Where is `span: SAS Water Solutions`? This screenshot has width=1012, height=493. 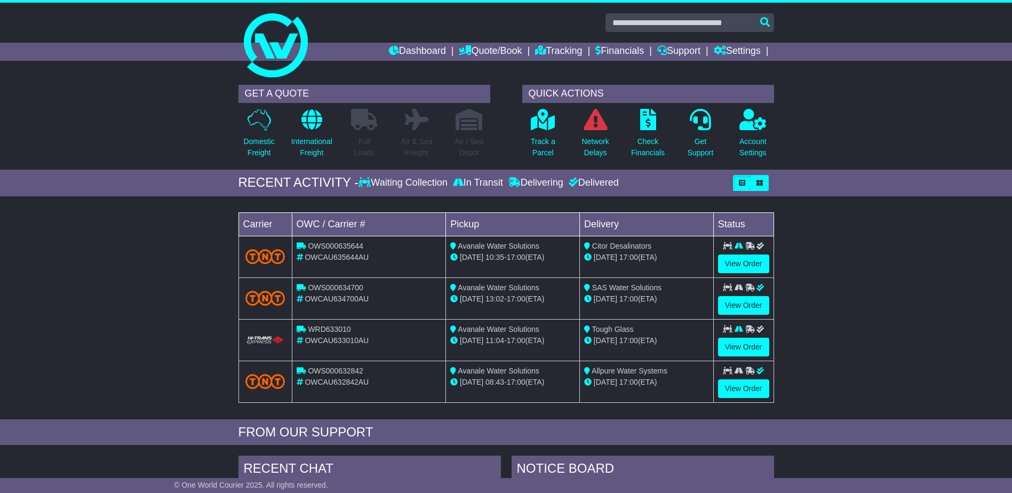
span: SAS Water Solutions is located at coordinates (627, 288).